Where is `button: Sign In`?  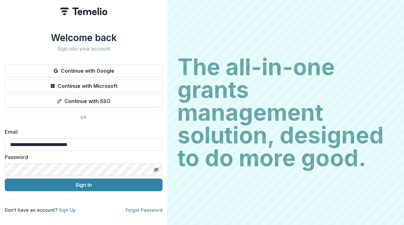 button: Sign In is located at coordinates (84, 185).